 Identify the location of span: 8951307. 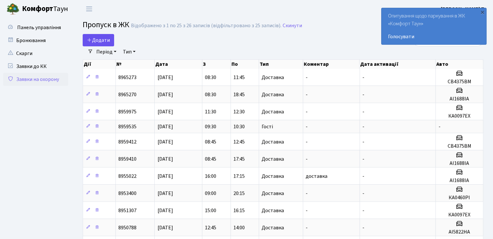
(127, 211).